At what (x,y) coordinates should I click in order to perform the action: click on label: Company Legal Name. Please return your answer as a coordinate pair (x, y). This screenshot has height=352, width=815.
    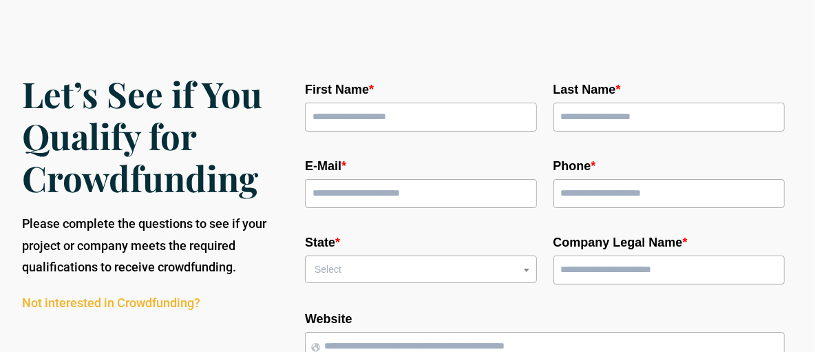
    Looking at the image, I should click on (669, 242).